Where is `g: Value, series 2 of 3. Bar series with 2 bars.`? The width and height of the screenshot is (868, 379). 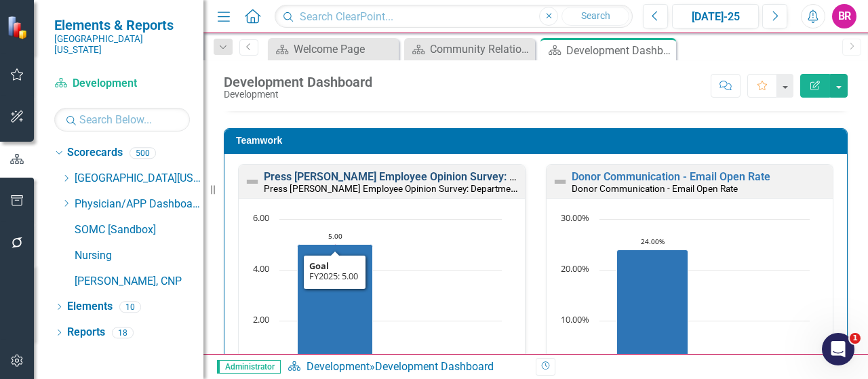 g: Value, series 2 of 3. Bar series with 2 bars. is located at coordinates (372, 296).